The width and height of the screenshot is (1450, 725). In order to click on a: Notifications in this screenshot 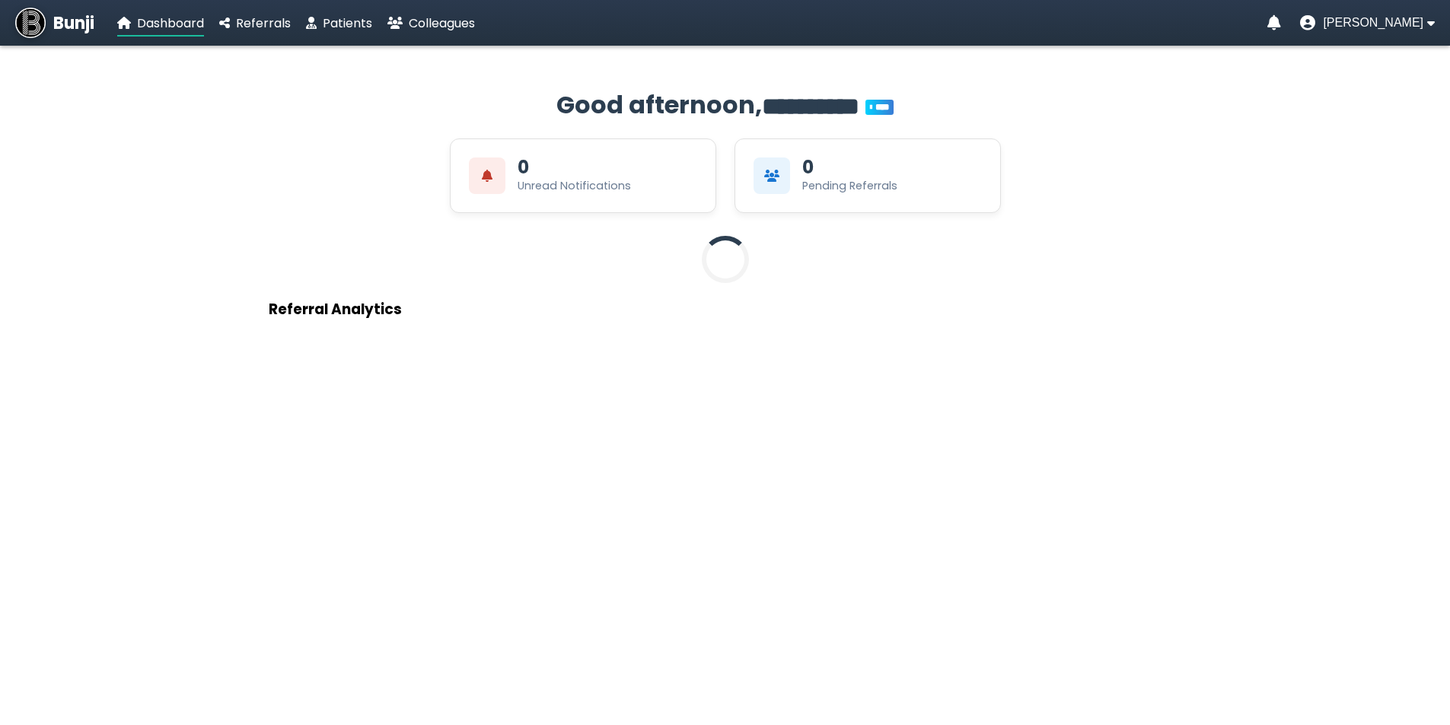, I will do `click(1274, 23)`.